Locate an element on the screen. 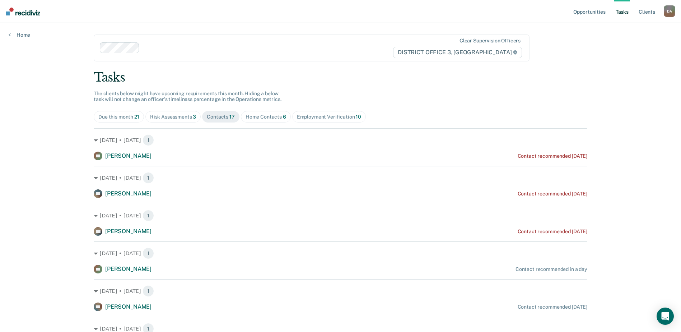 The width and height of the screenshot is (681, 332). div: Open Intercom Messenger is located at coordinates (666, 316).